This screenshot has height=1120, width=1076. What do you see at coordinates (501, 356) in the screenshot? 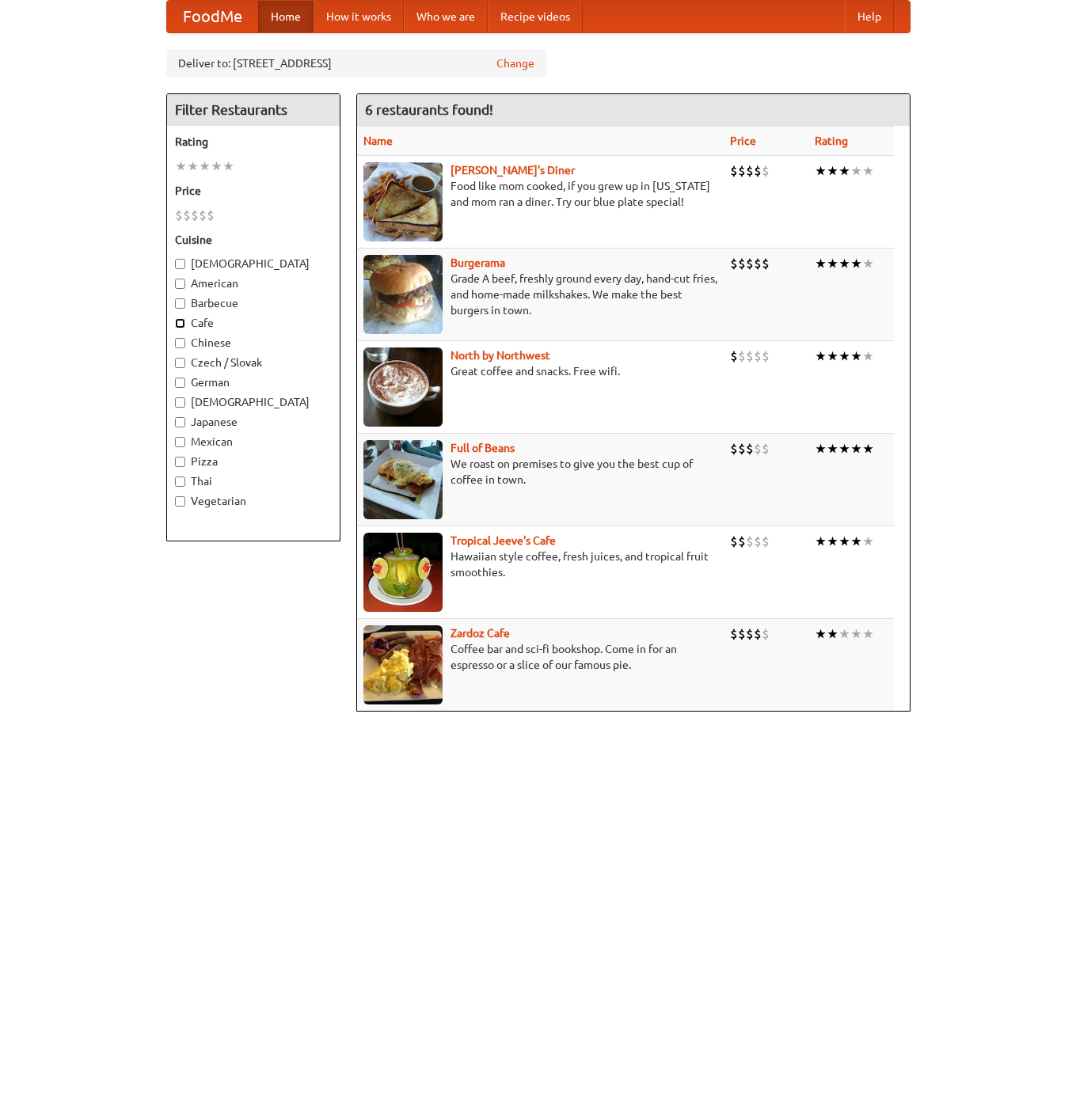
I see `b: North by Northwest` at bounding box center [501, 356].